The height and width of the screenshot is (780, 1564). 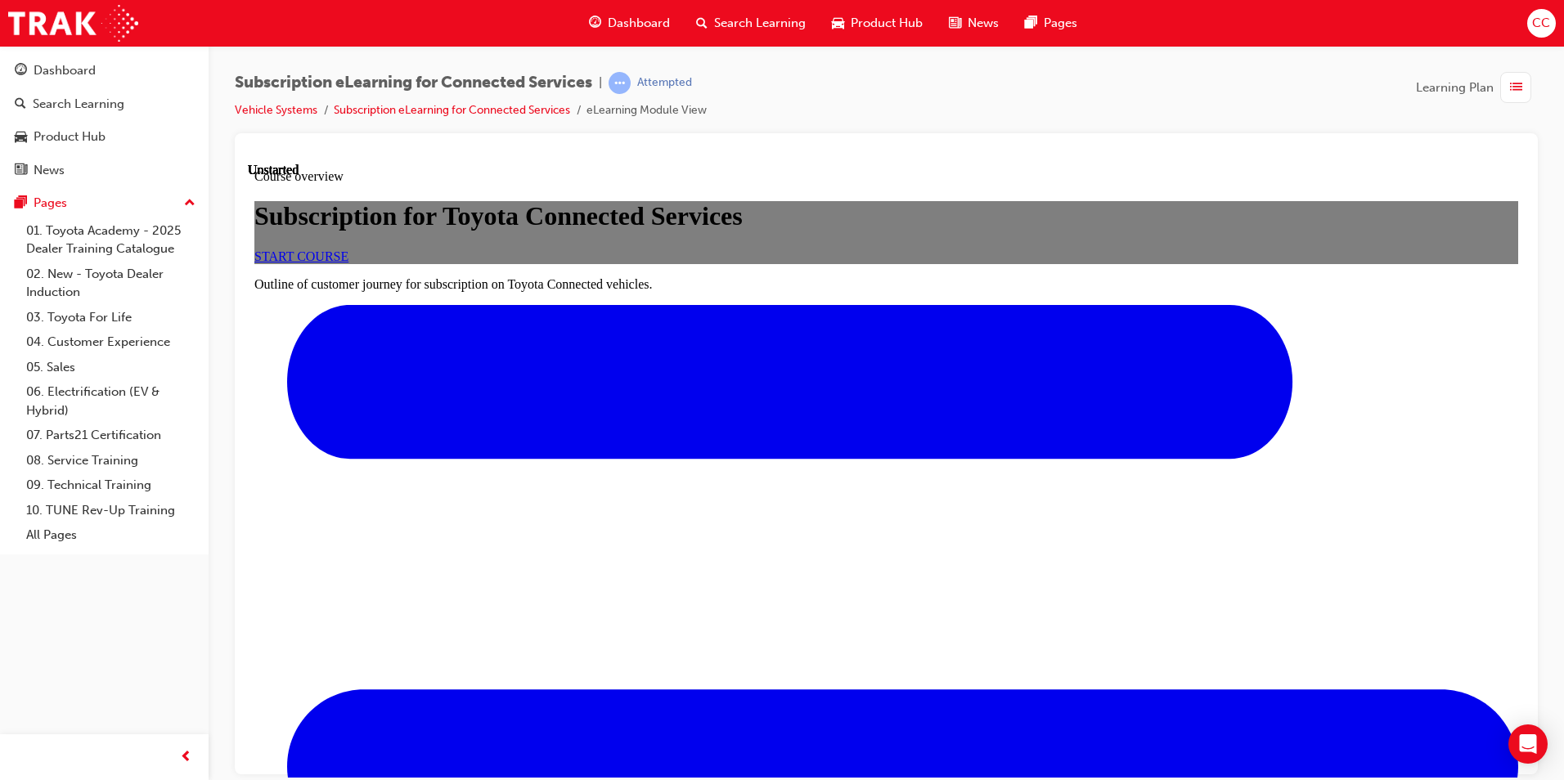 What do you see at coordinates (49, 170) in the screenshot?
I see `div: News` at bounding box center [49, 170].